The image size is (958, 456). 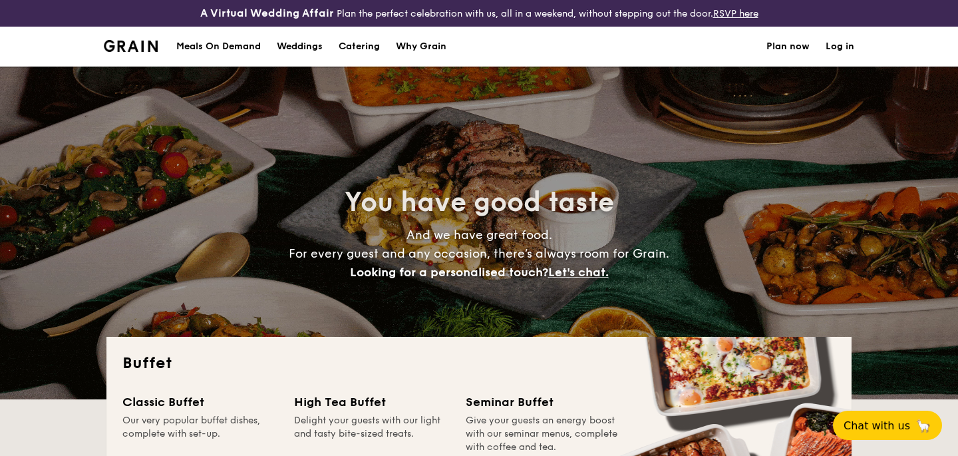 What do you see at coordinates (200, 427) in the screenshot?
I see `div: Our very popular buffet dishes, complete with set-up.` at bounding box center [200, 427].